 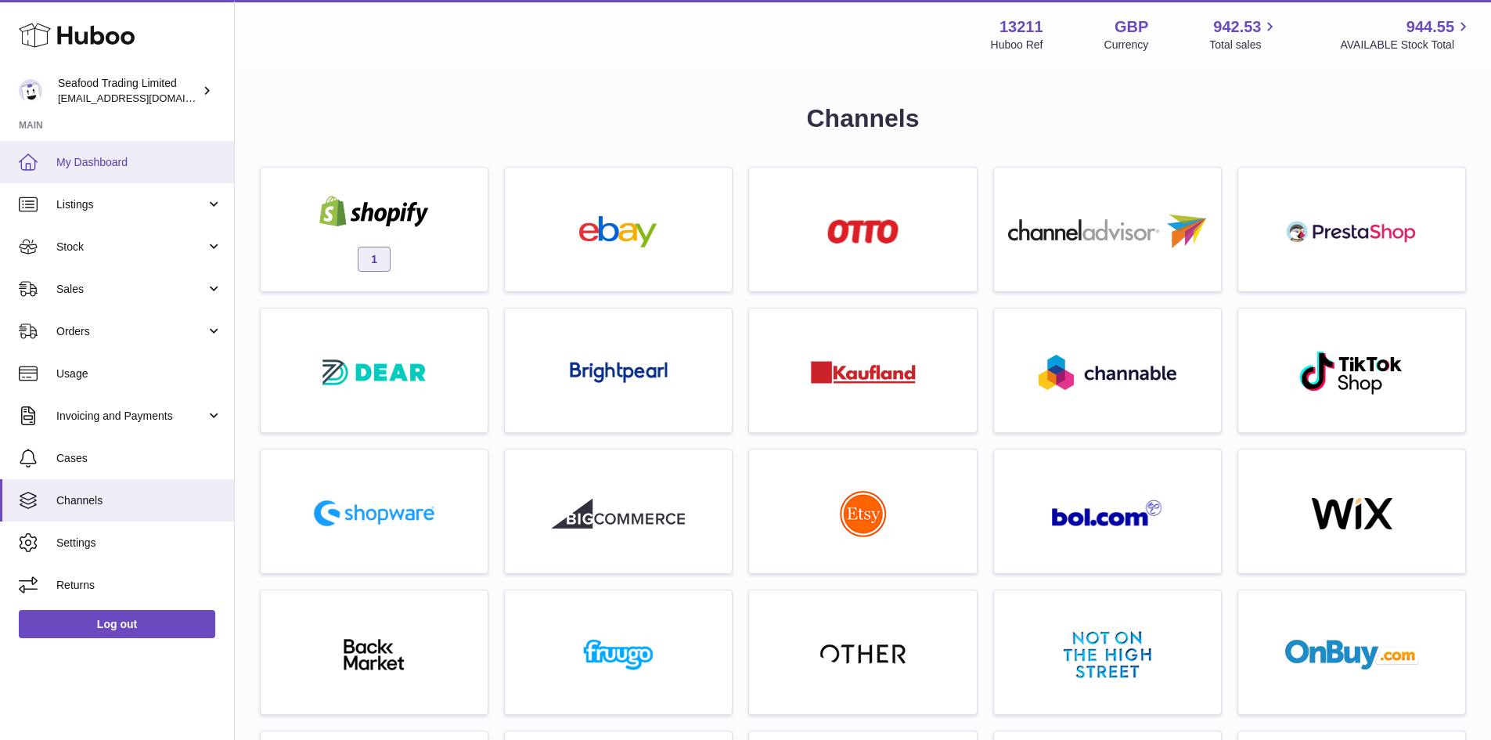 What do you see at coordinates (618, 652) in the screenshot?
I see `a: fruugo` at bounding box center [618, 652].